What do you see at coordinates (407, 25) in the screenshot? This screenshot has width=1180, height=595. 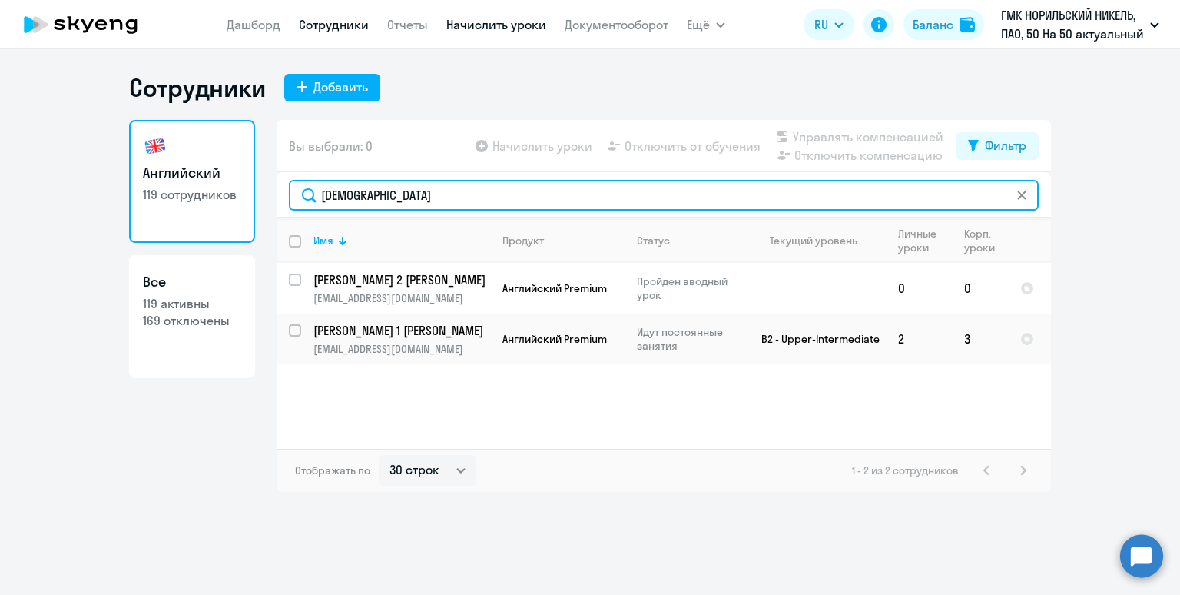 I see `a: Отчеты` at bounding box center [407, 25].